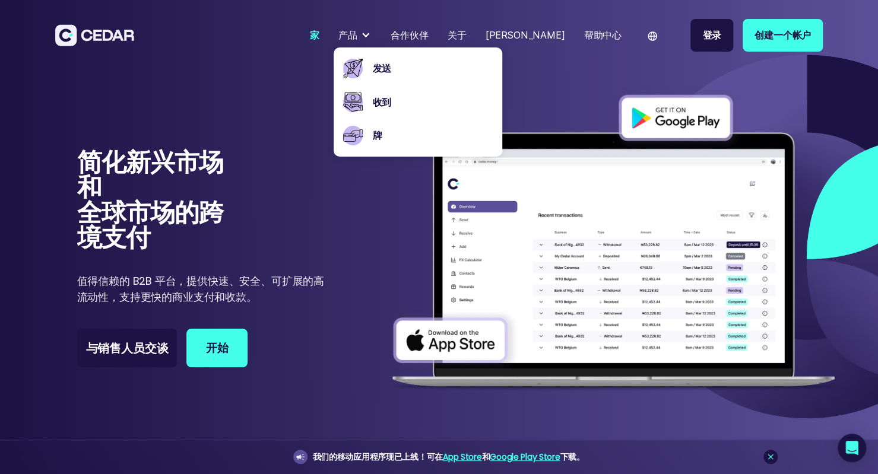 This screenshot has width=878, height=474. I want to click on a: Google Play Store, so click(525, 457).